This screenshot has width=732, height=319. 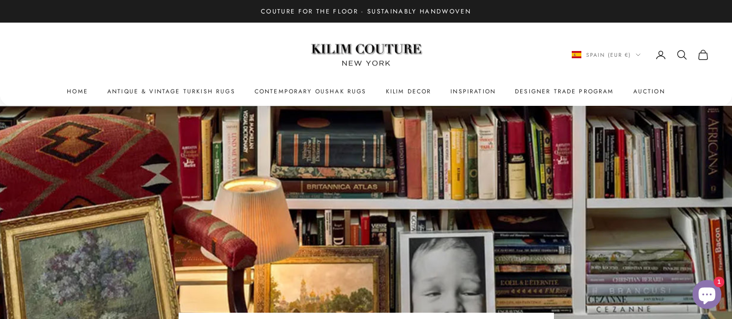 I want to click on button: Change country or currency, so click(x=606, y=55).